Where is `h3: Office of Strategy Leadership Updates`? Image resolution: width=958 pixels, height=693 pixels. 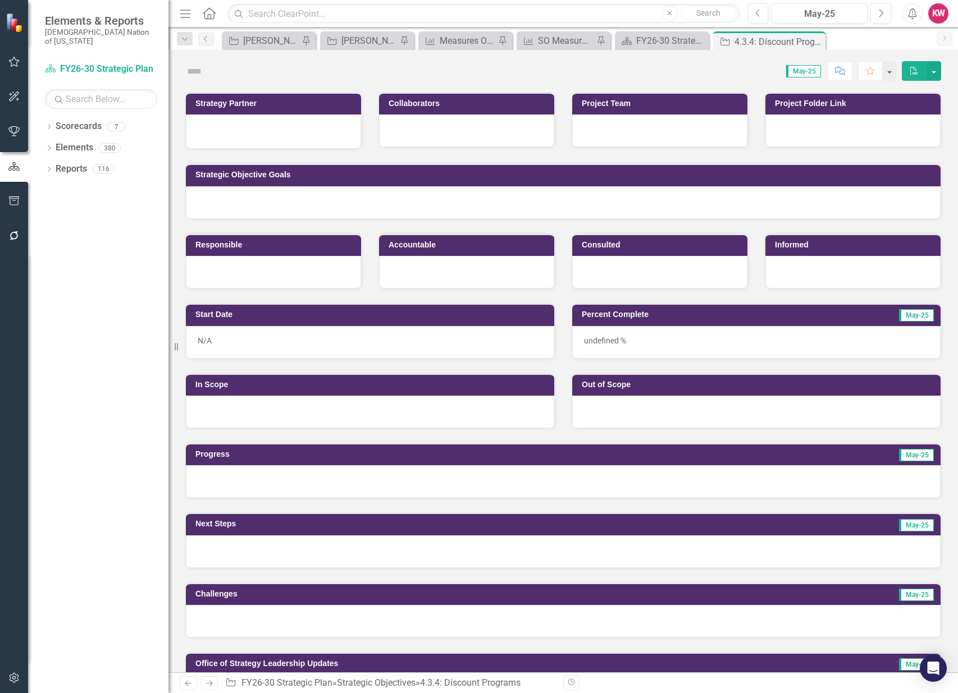
h3: Office of Strategy Leadership Updates is located at coordinates (491, 664).